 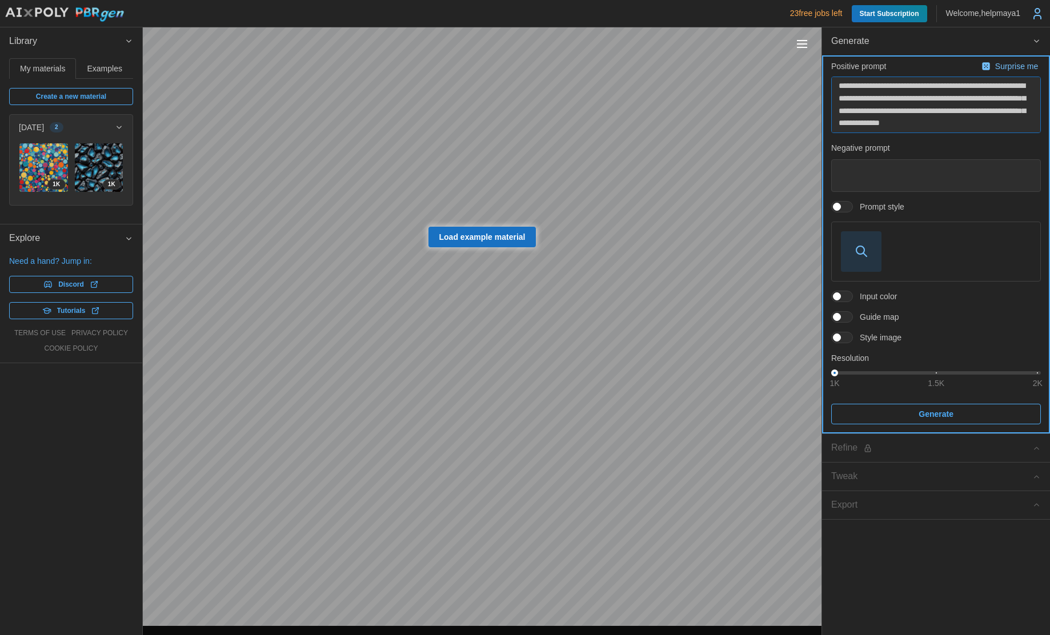 I want to click on p: Welcome, helpmaya1, so click(x=984, y=13).